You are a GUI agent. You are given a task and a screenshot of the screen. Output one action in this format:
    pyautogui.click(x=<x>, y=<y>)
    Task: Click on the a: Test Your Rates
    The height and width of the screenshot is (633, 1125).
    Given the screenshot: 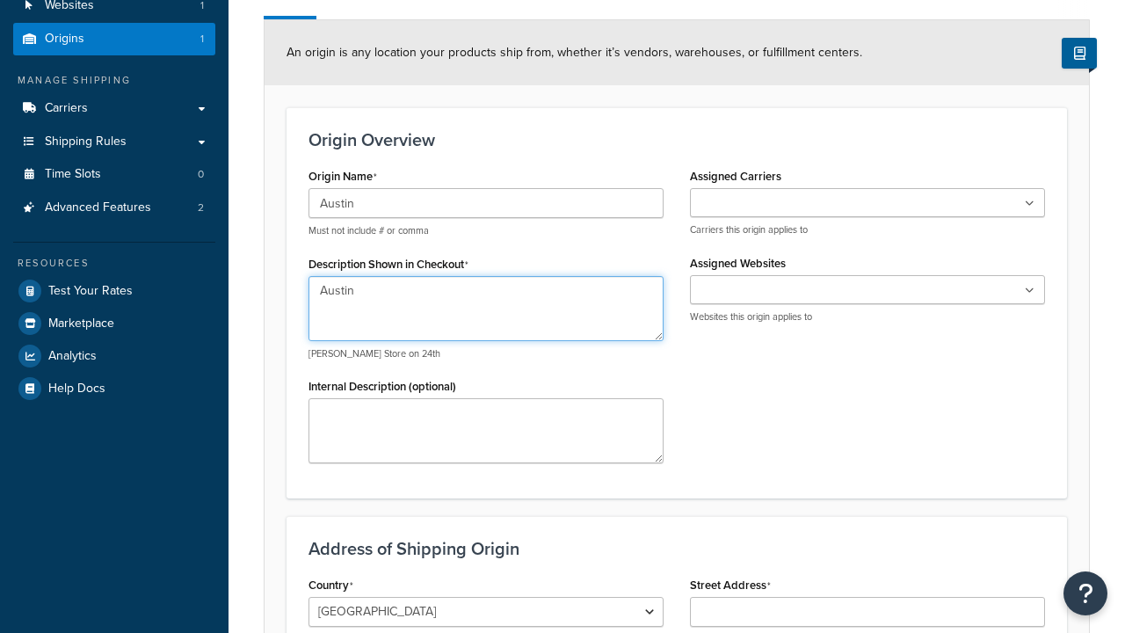 What is the action you would take?
    pyautogui.click(x=114, y=291)
    